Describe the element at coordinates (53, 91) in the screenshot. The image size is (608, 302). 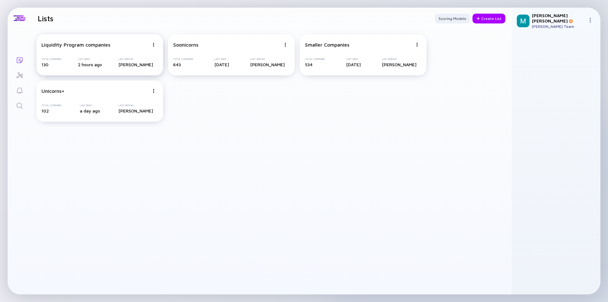
I see `div: Unicorns+` at that location.